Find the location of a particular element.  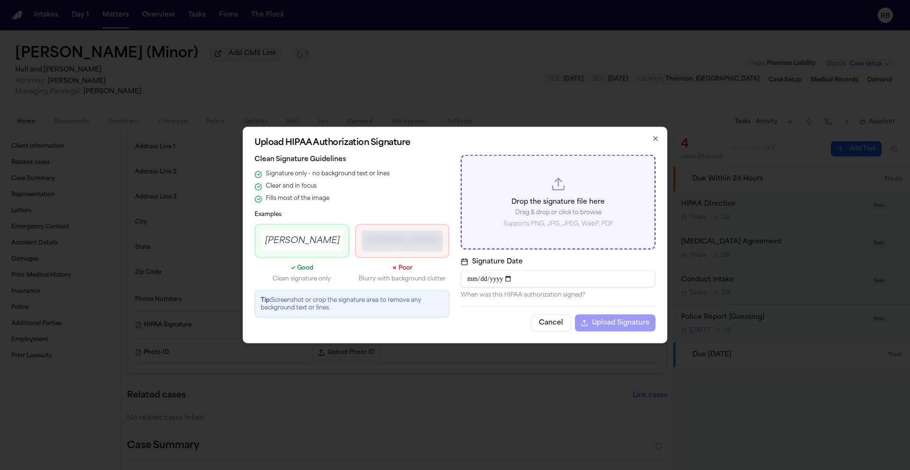

span: Fills most of the image is located at coordinates (298, 199).